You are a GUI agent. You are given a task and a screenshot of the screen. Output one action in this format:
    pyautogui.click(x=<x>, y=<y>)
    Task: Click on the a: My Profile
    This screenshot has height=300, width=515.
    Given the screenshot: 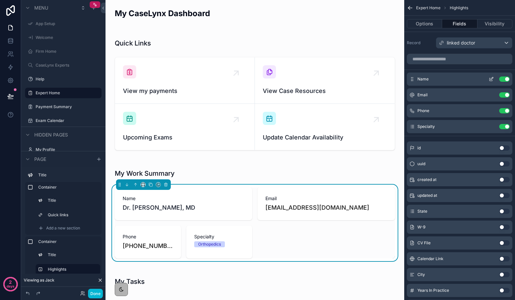 What is the action you would take?
    pyautogui.click(x=68, y=150)
    